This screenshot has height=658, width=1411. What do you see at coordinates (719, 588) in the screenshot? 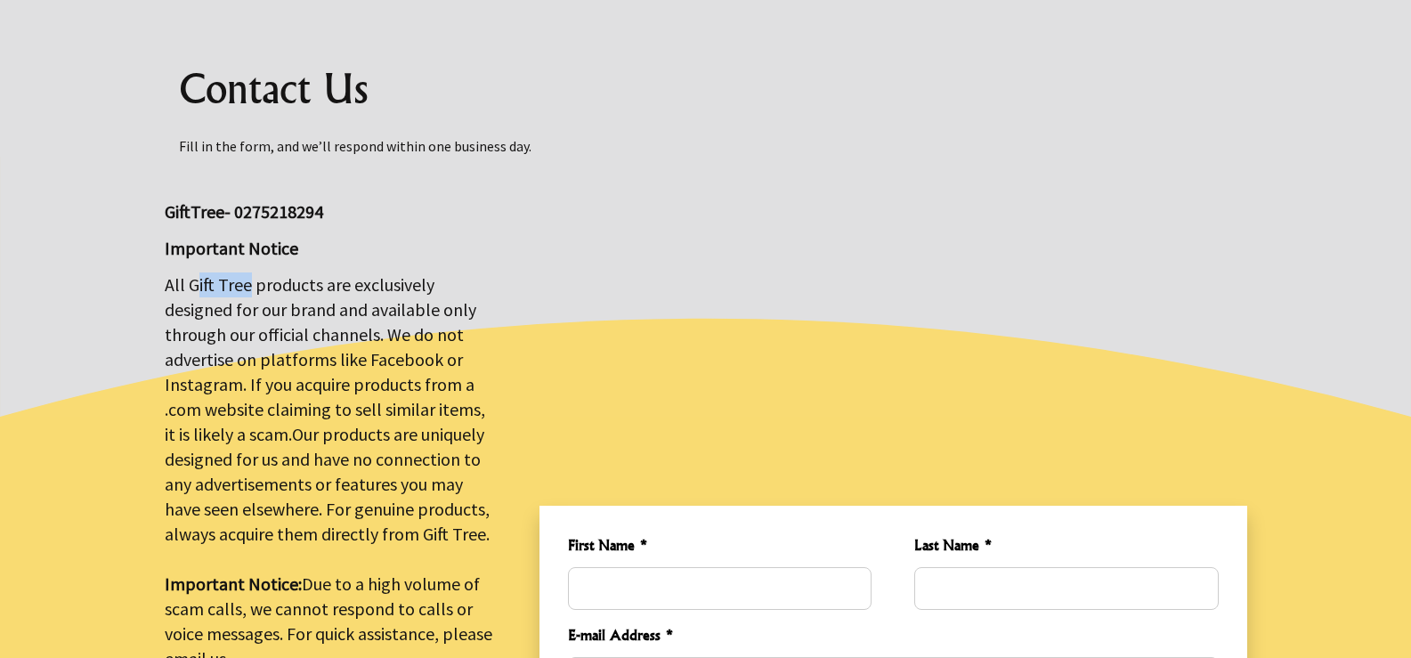
I see `input: First Name *` at bounding box center [719, 588].